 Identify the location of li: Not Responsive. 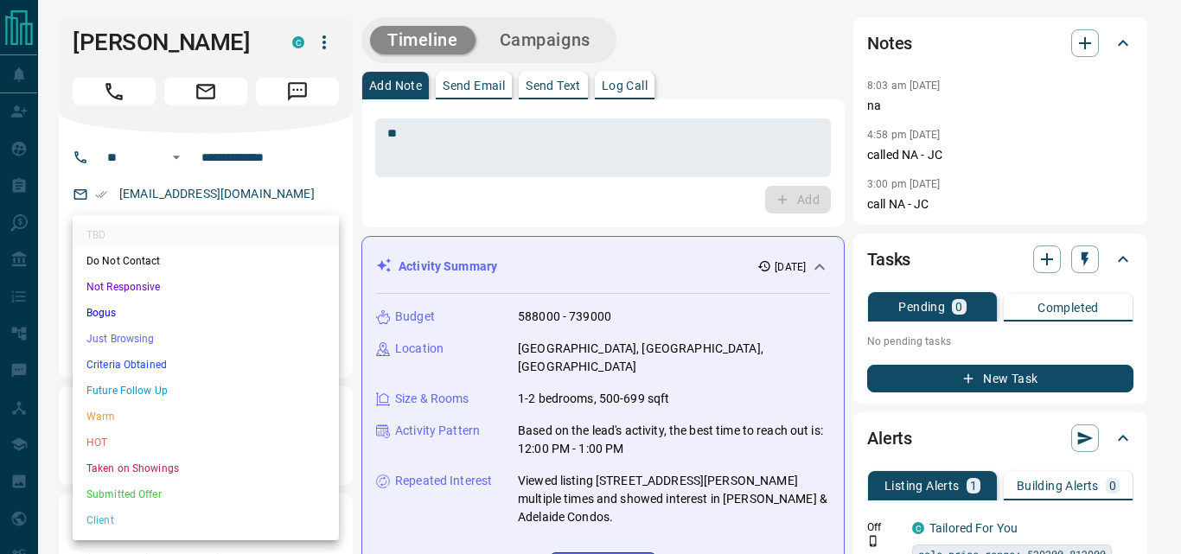
(206, 287).